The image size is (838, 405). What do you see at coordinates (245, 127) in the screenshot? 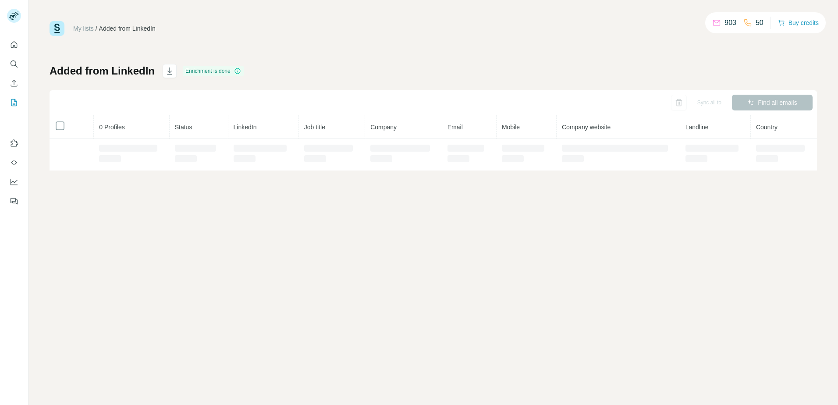
I see `span: LinkedIn` at bounding box center [245, 127].